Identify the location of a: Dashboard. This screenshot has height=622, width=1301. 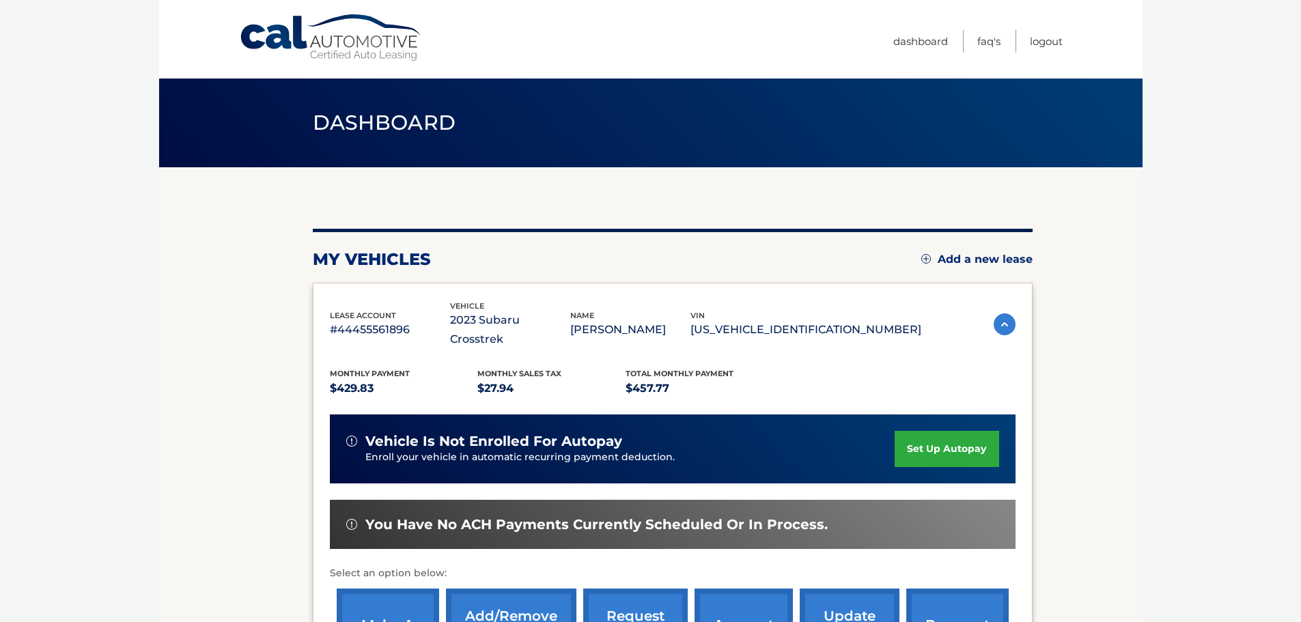
(921, 41).